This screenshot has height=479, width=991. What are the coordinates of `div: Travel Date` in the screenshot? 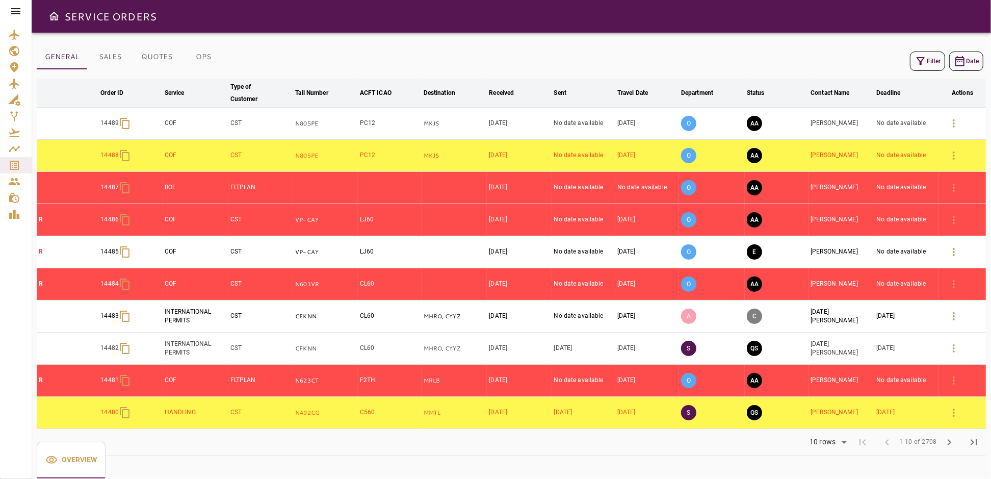 It's located at (632, 93).